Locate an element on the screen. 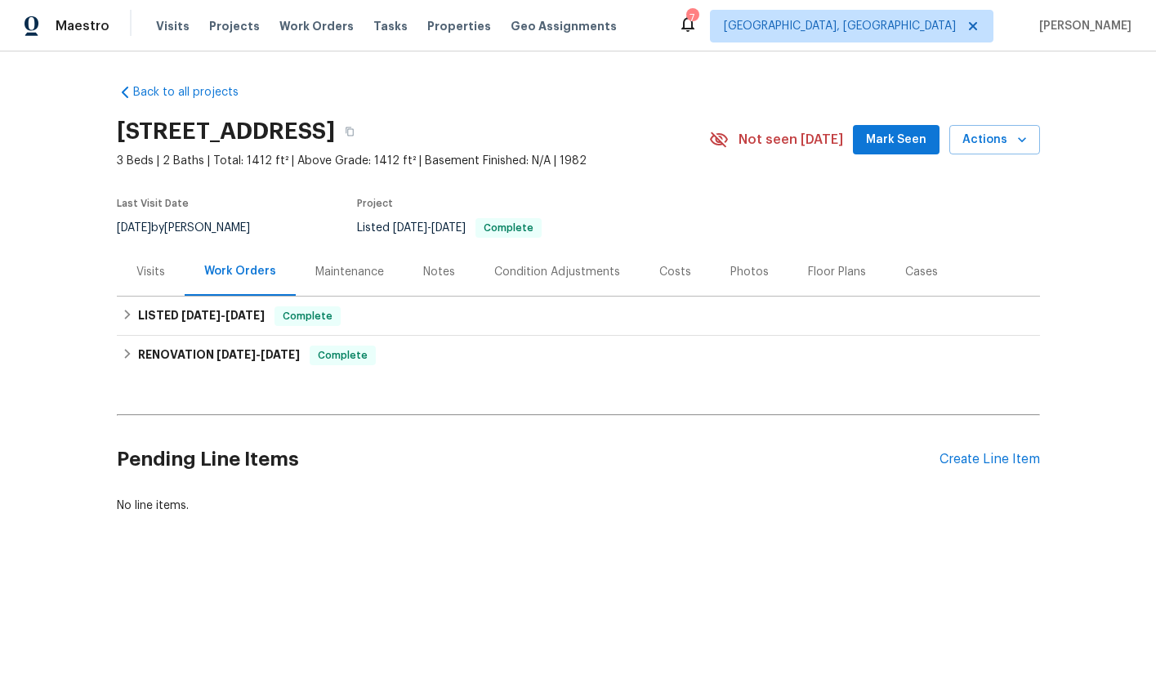 This screenshot has width=1156, height=683. div: Notes is located at coordinates (439, 272).